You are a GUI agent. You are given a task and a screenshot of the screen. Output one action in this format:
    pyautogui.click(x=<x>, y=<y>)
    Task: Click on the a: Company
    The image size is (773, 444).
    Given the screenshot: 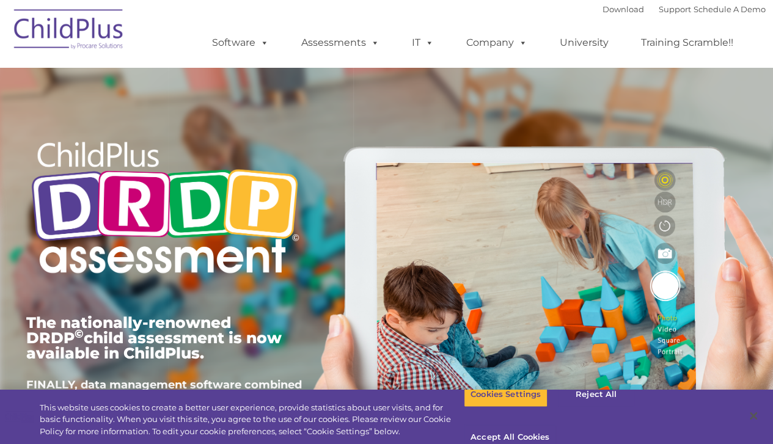 What is the action you would take?
    pyautogui.click(x=497, y=43)
    